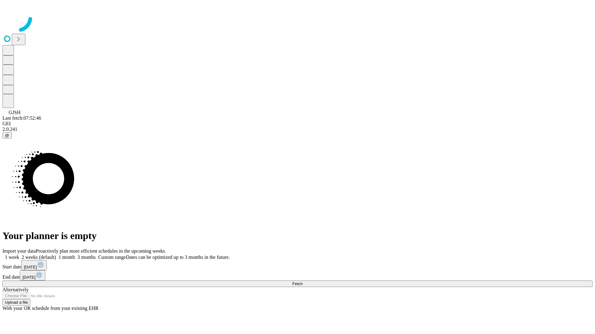 The width and height of the screenshot is (595, 334). Describe the element at coordinates (297, 276) in the screenshot. I see `div: End date` at that location.